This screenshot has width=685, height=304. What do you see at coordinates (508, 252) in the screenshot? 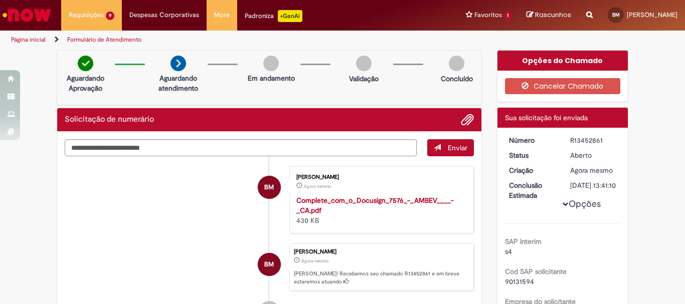
I see `span: s4` at bounding box center [508, 252].